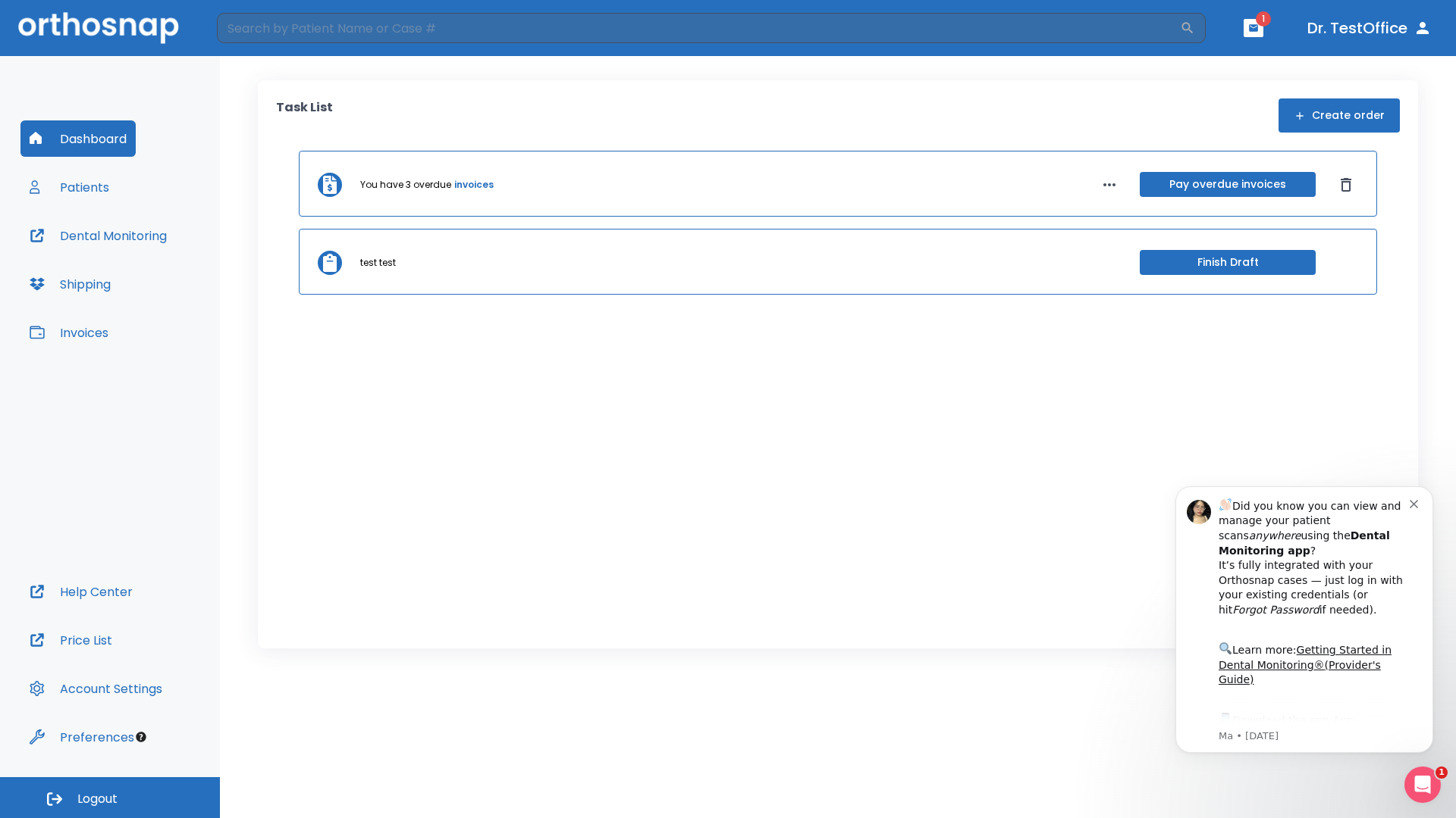 This screenshot has width=1456, height=818. Describe the element at coordinates (162, 147) in the screenshot. I see `div: Message content` at that location.